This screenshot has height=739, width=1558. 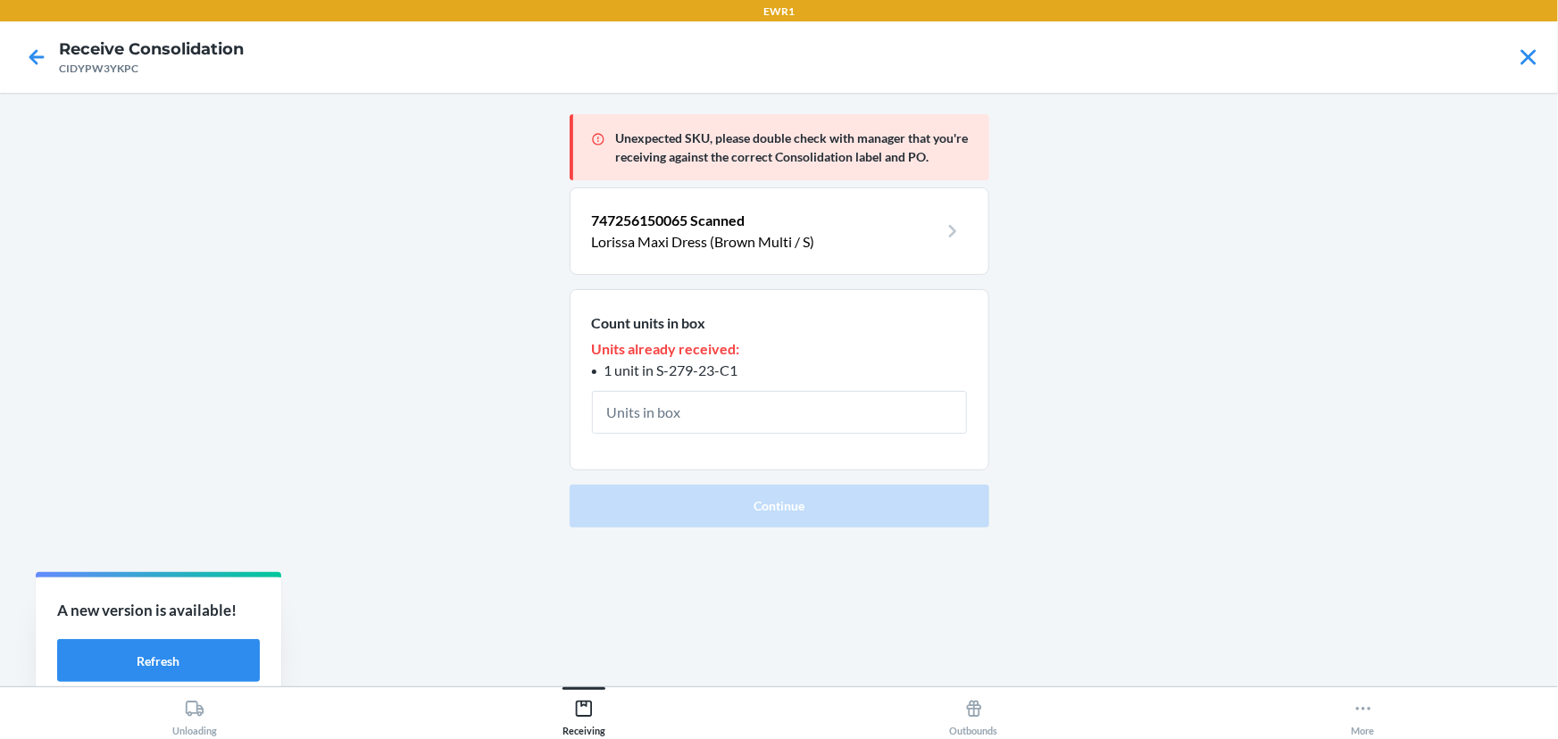 I want to click on p: Lorissa Maxi Dress (Brown Multi / S), so click(x=765, y=242).